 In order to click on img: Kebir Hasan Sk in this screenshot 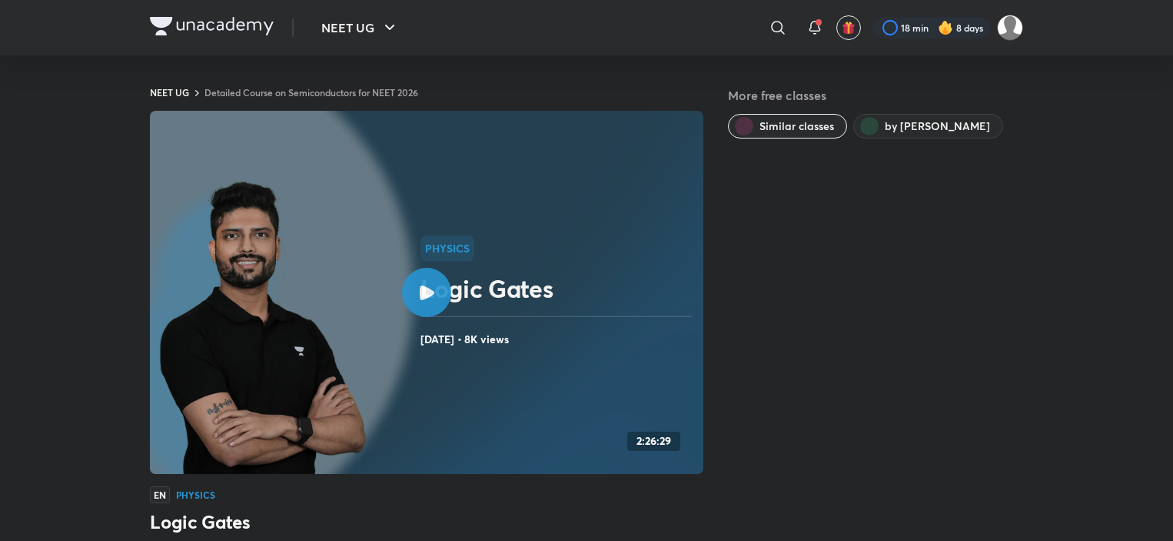, I will do `click(1010, 28)`.